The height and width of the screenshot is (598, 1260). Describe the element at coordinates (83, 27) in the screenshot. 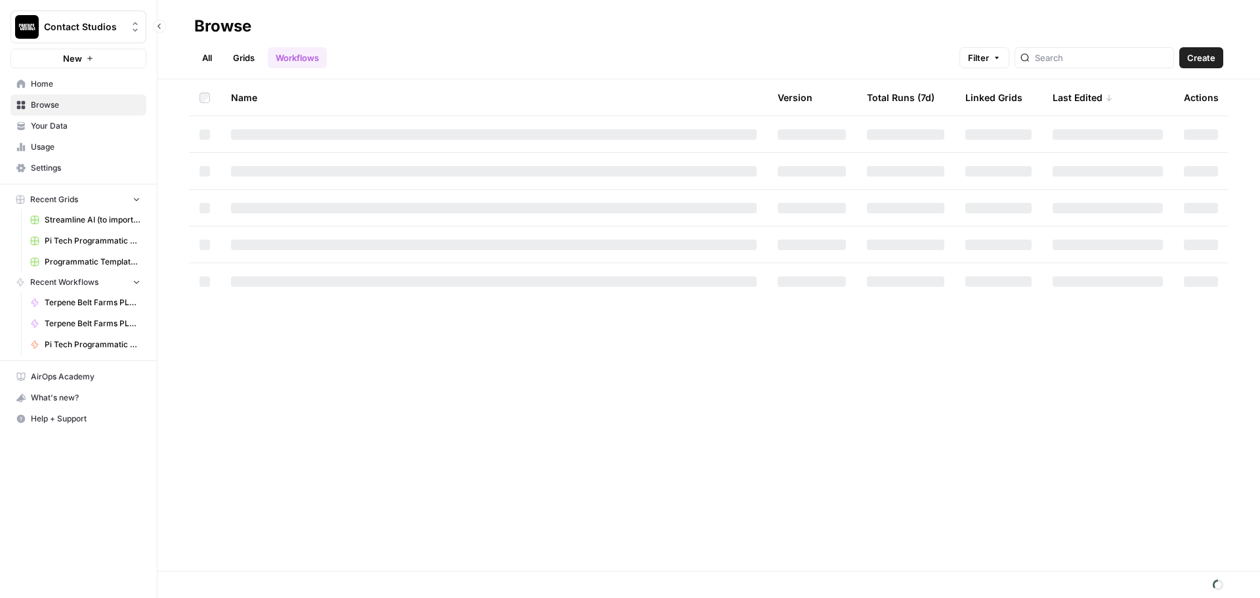

I see `span: Contact Studios` at that location.